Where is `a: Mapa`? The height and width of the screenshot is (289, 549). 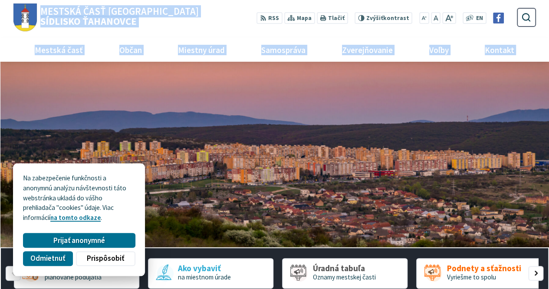
a: Mapa is located at coordinates (299, 18).